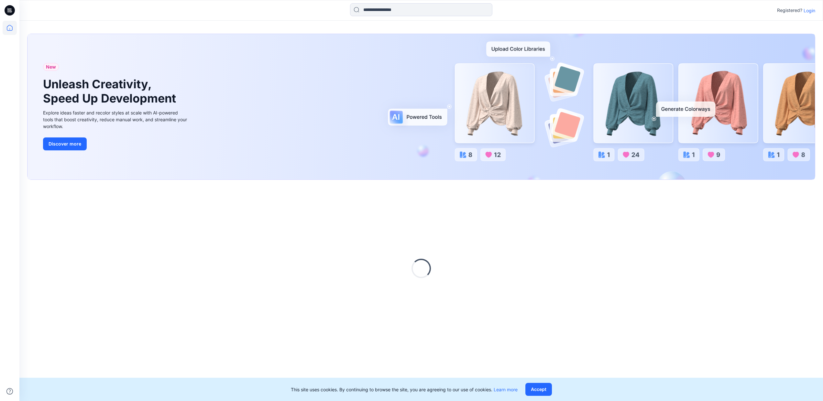 This screenshot has width=823, height=401. I want to click on p: Login, so click(809, 10).